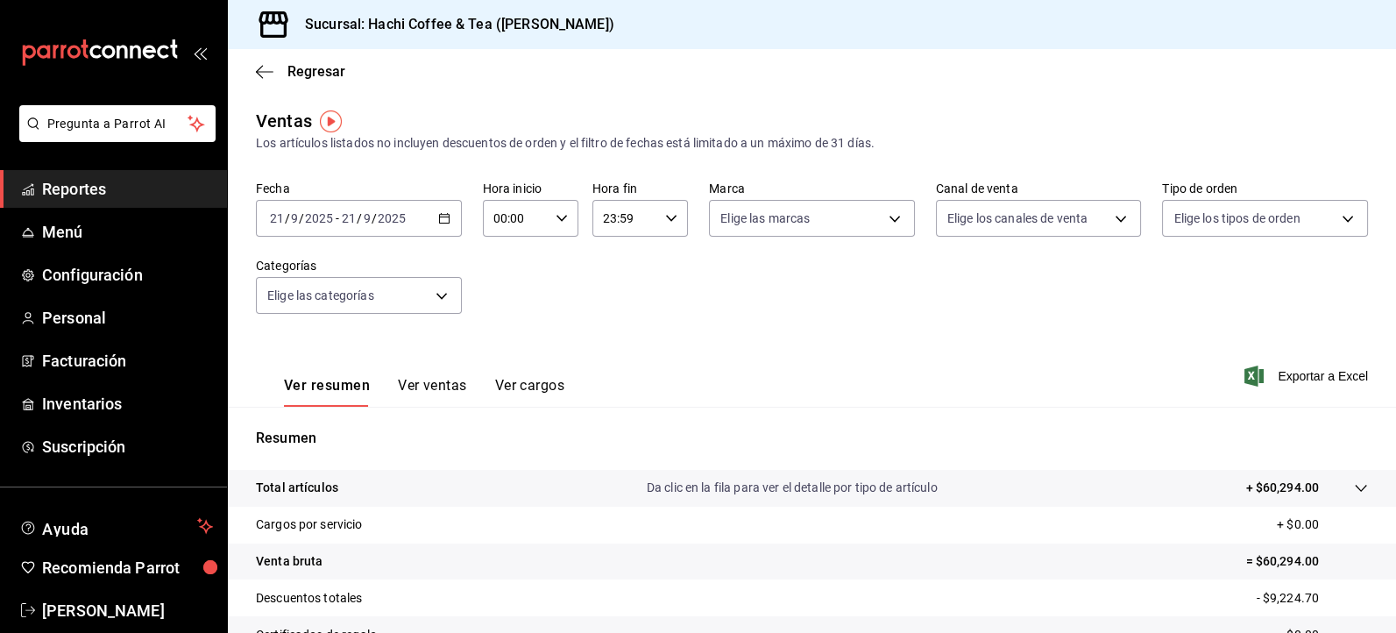  Describe the element at coordinates (127, 403) in the screenshot. I see `span: Inventarios` at that location.